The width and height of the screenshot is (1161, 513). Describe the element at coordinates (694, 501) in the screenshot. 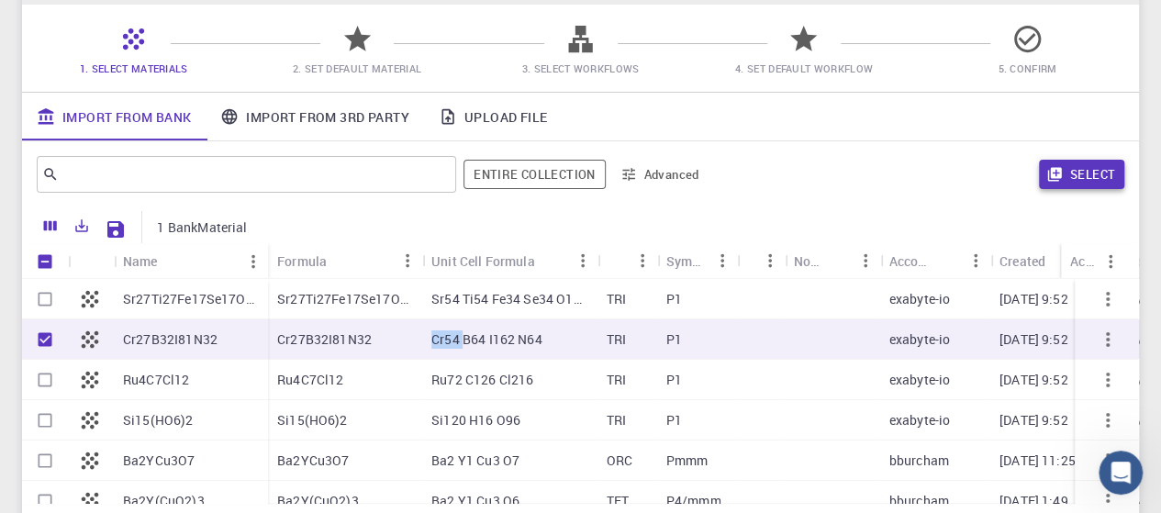

I see `p: P4/mmm` at that location.